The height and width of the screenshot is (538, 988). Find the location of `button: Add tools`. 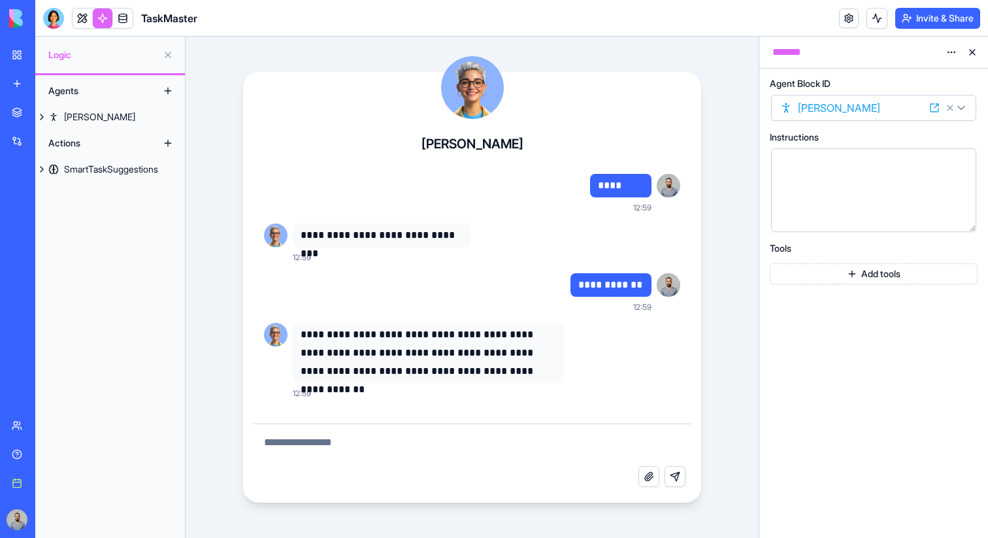

button: Add tools is located at coordinates (873, 274).